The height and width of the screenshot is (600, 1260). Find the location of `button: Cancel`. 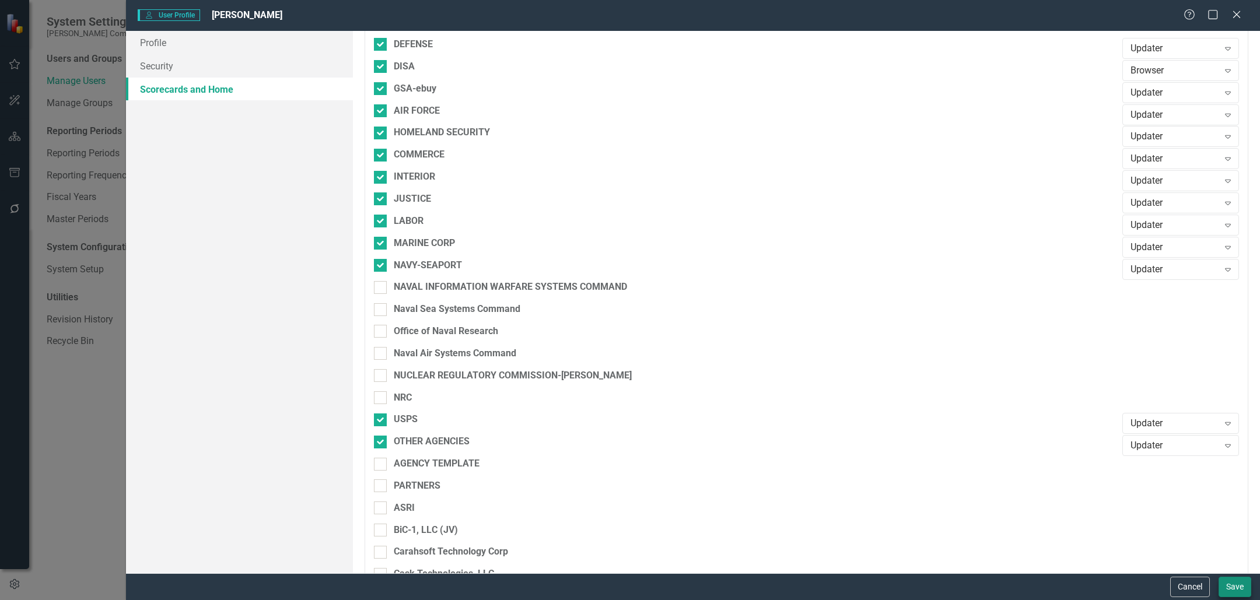

button: Cancel is located at coordinates (1190, 587).